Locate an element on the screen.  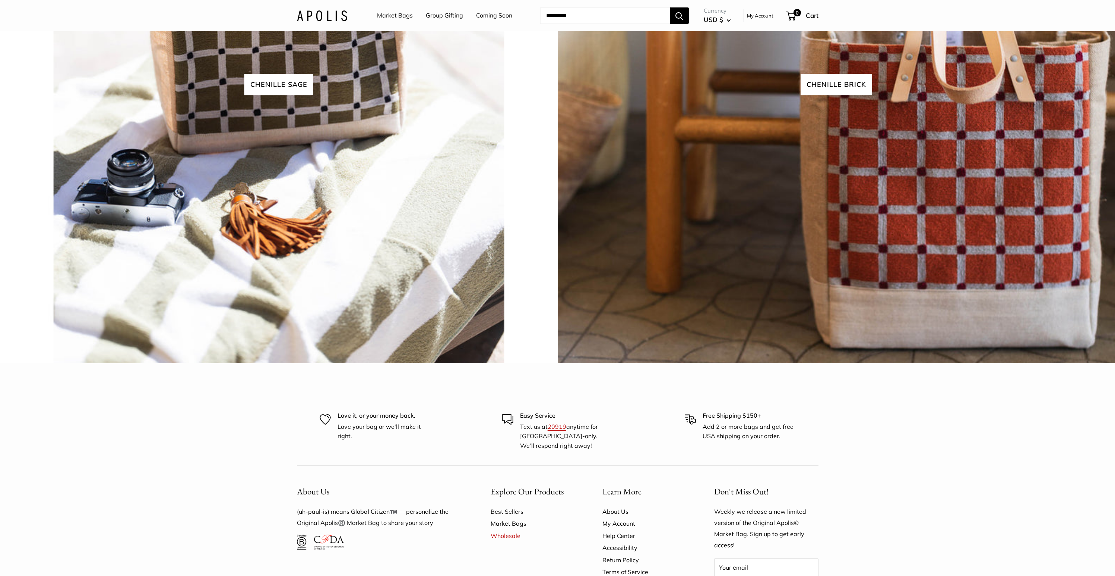
button: Learn More is located at coordinates (646, 492).